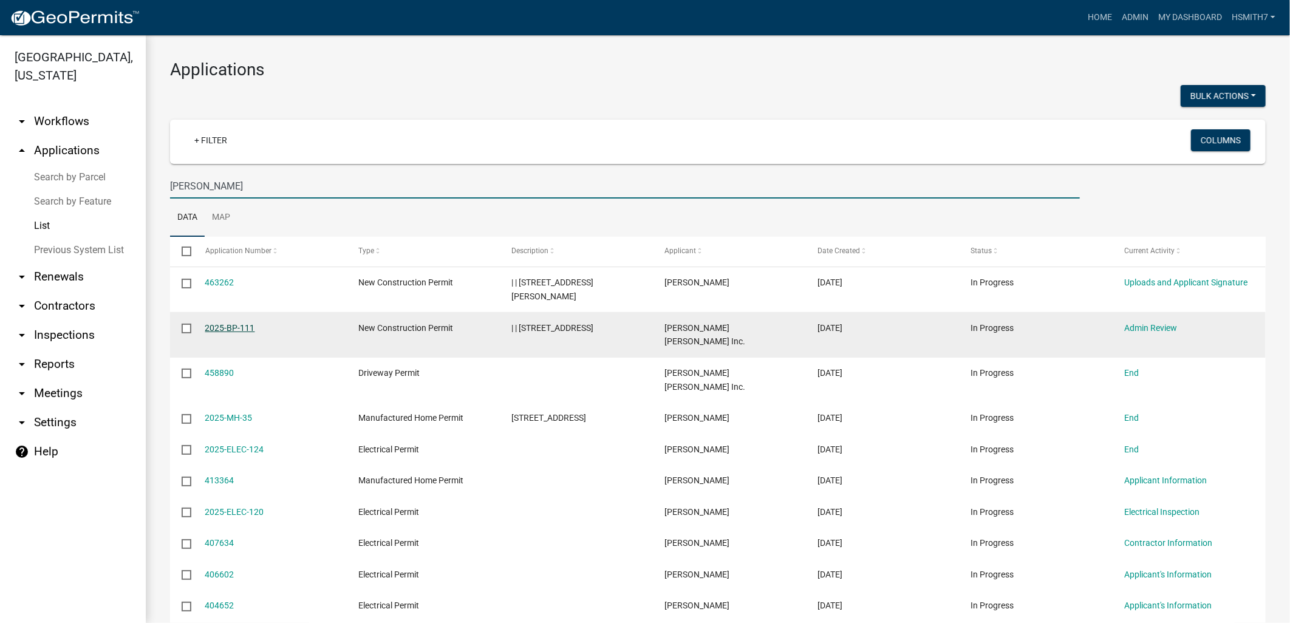  I want to click on a: hsmith7, so click(1254, 18).